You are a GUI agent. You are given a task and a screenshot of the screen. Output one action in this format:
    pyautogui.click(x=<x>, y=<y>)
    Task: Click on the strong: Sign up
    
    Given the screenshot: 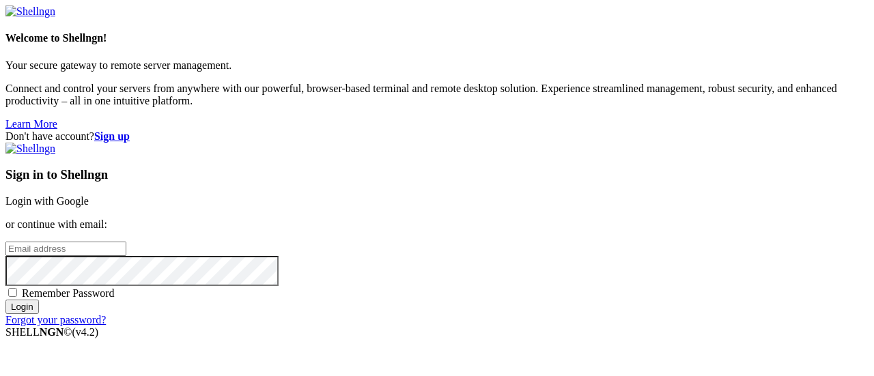 What is the action you would take?
    pyautogui.click(x=112, y=136)
    